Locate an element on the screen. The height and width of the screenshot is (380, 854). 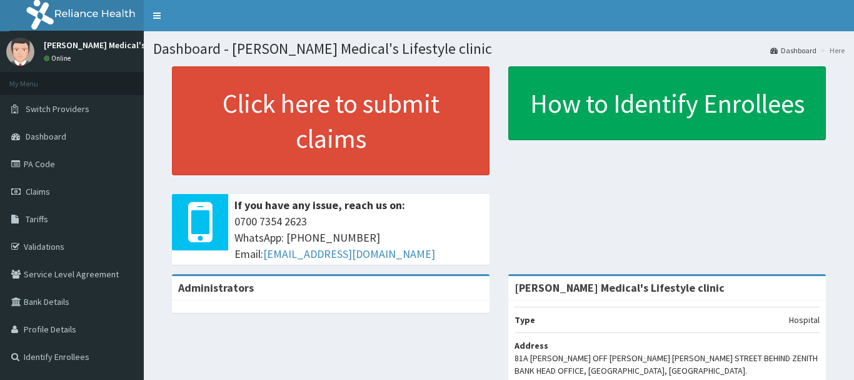
span: Dashboard is located at coordinates (46, 136).